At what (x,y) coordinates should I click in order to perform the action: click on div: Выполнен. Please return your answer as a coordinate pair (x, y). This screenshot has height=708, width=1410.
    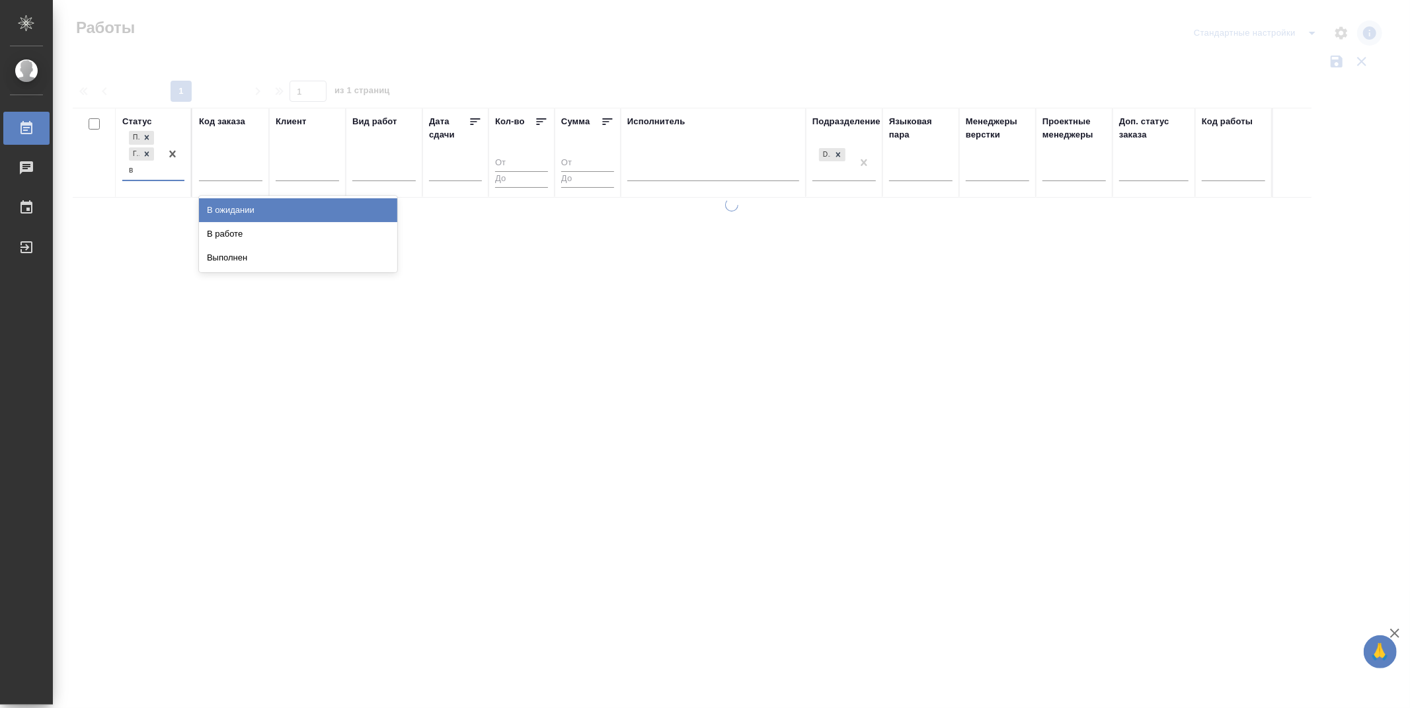
    Looking at the image, I should click on (298, 258).